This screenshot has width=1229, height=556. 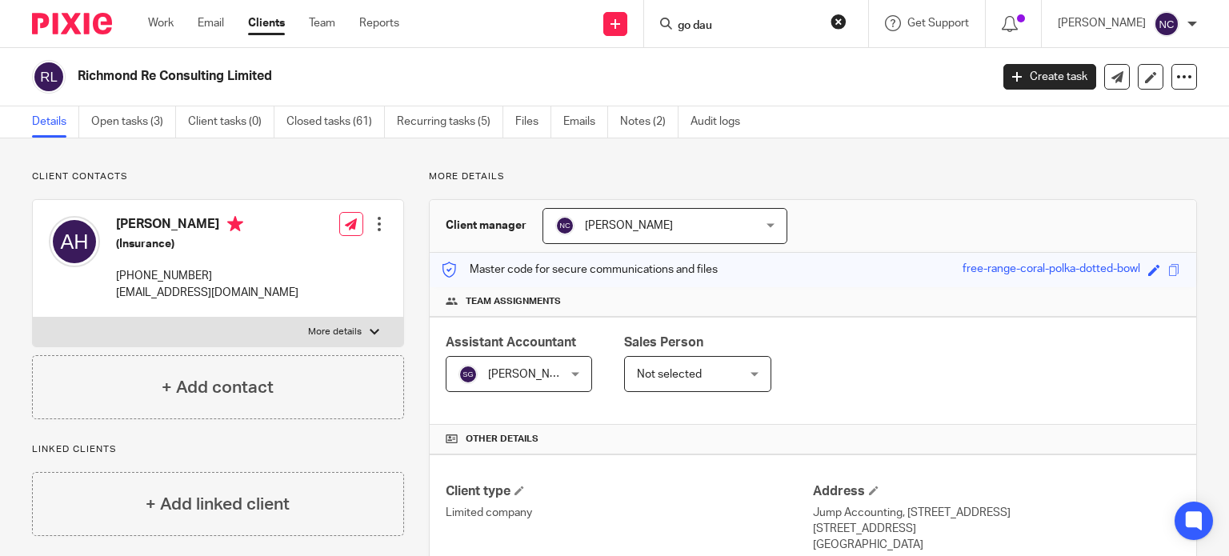 I want to click on a: Files, so click(x=533, y=122).